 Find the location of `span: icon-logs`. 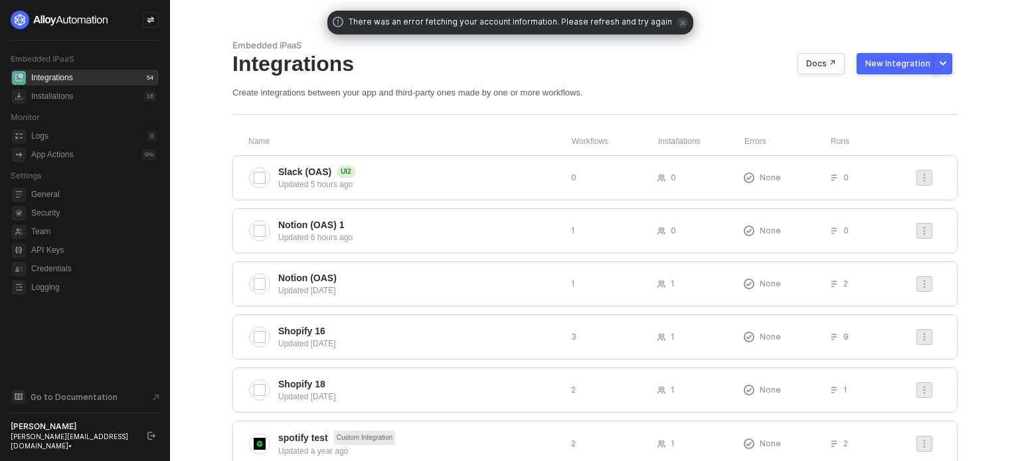

span: icon-logs is located at coordinates (19, 136).